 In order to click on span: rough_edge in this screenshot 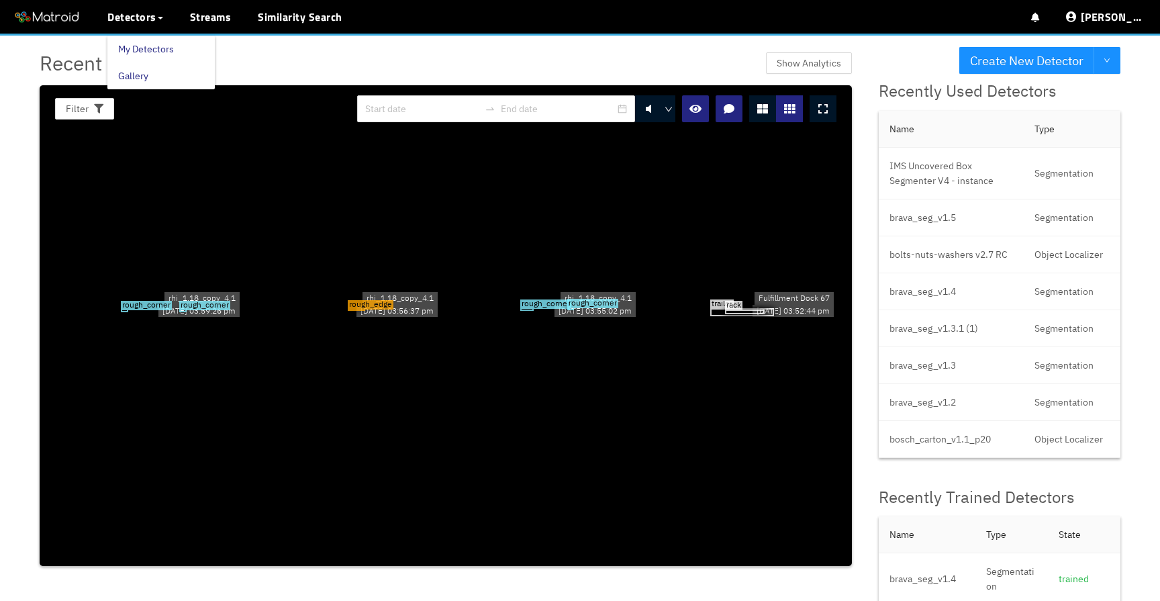, I will do `click(370, 305)`.